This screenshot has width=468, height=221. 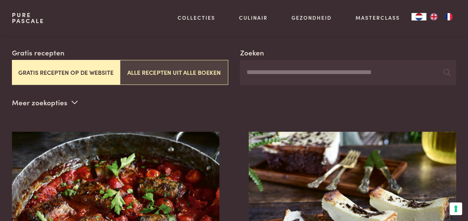 I want to click on a: Collecties, so click(x=196, y=18).